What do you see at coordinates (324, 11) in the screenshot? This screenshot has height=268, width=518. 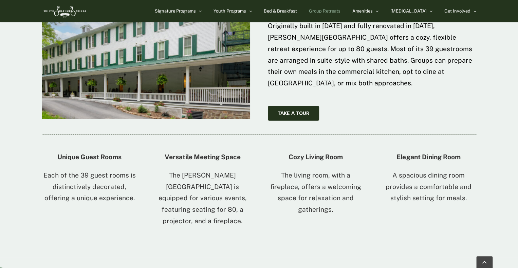 I see `span: Group Retreats` at bounding box center [324, 11].